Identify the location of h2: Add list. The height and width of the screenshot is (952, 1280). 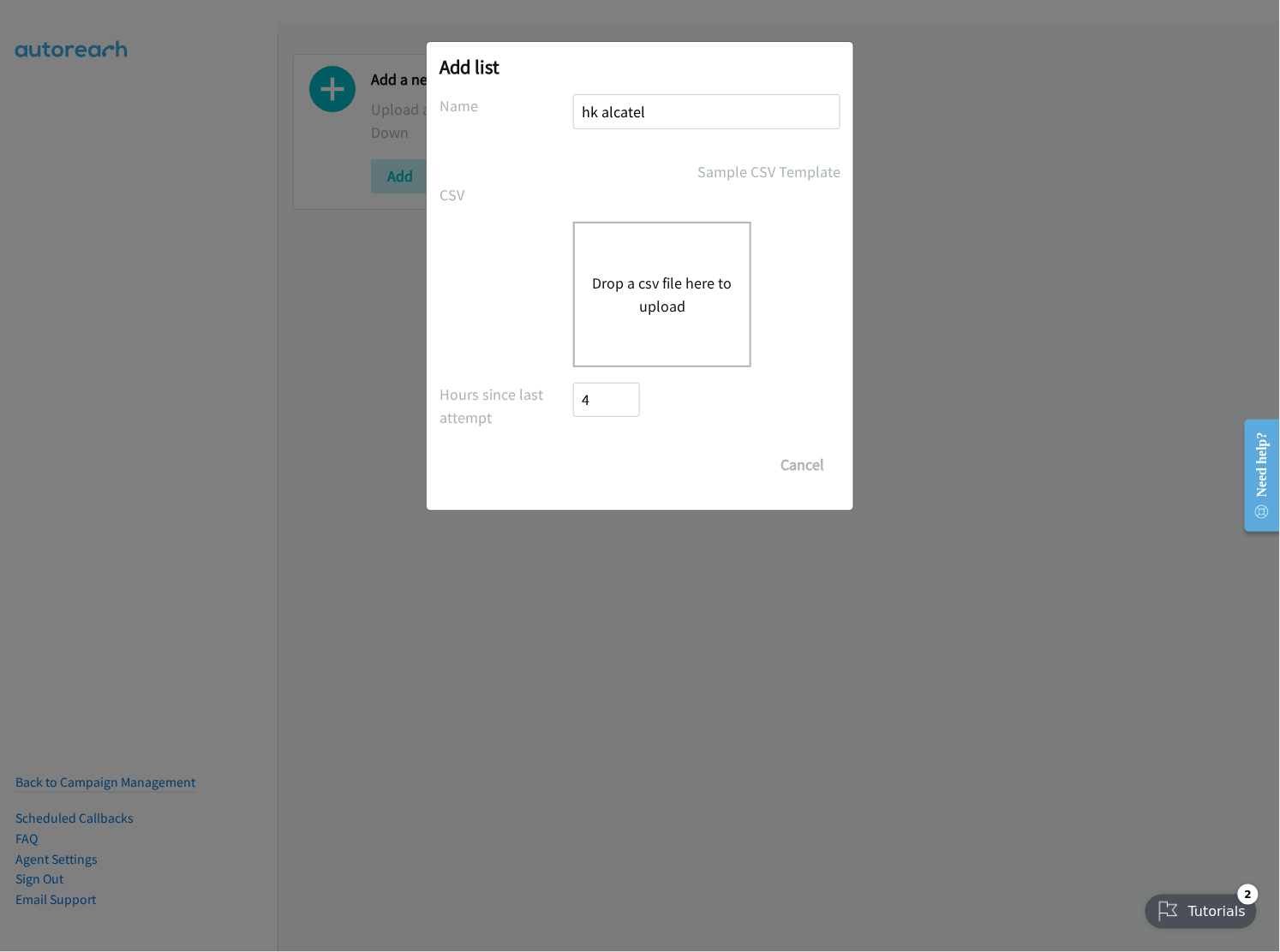
(640, 67).